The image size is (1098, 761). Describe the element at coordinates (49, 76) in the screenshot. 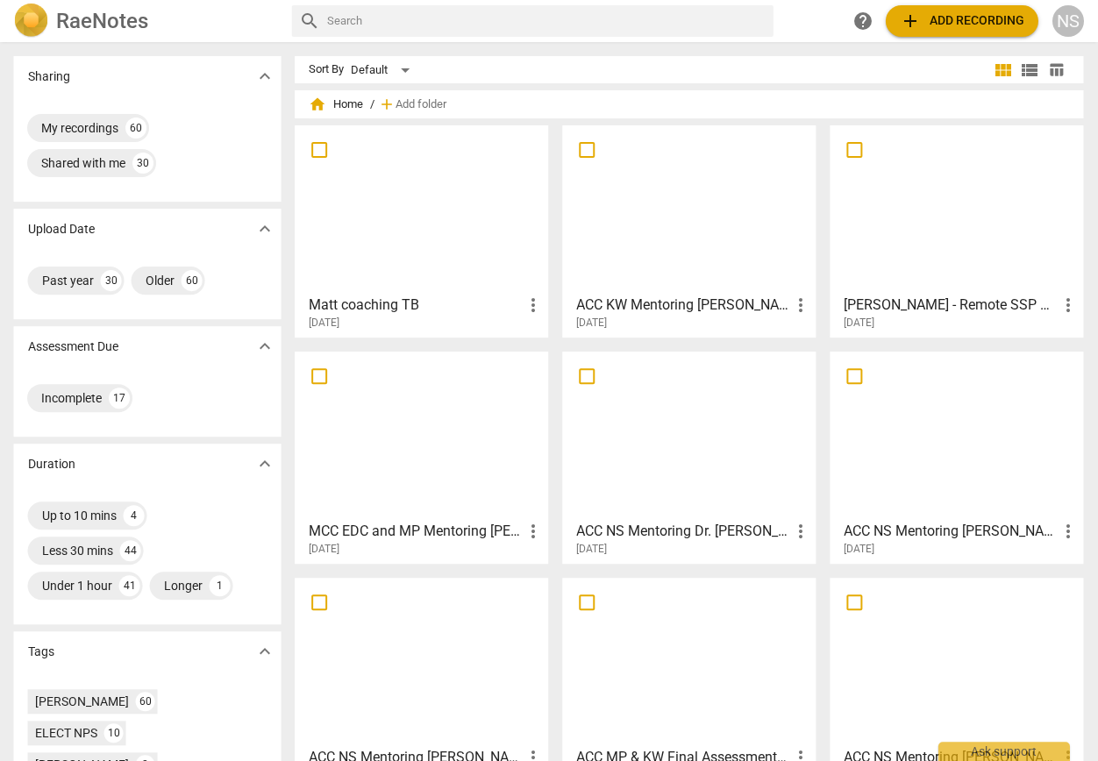

I see `p: Sharing` at that location.